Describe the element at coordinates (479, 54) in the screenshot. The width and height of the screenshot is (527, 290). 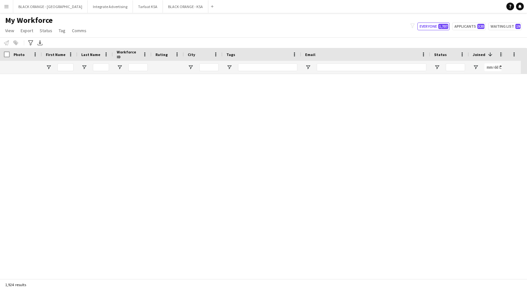
I see `span: Joined` at that location.